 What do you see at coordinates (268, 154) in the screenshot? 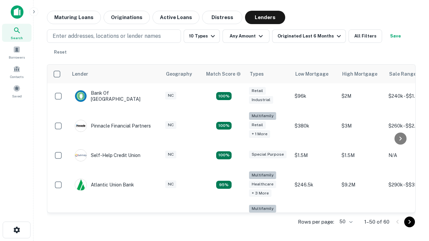
I see `div: Special Purpose` at bounding box center [268, 154].